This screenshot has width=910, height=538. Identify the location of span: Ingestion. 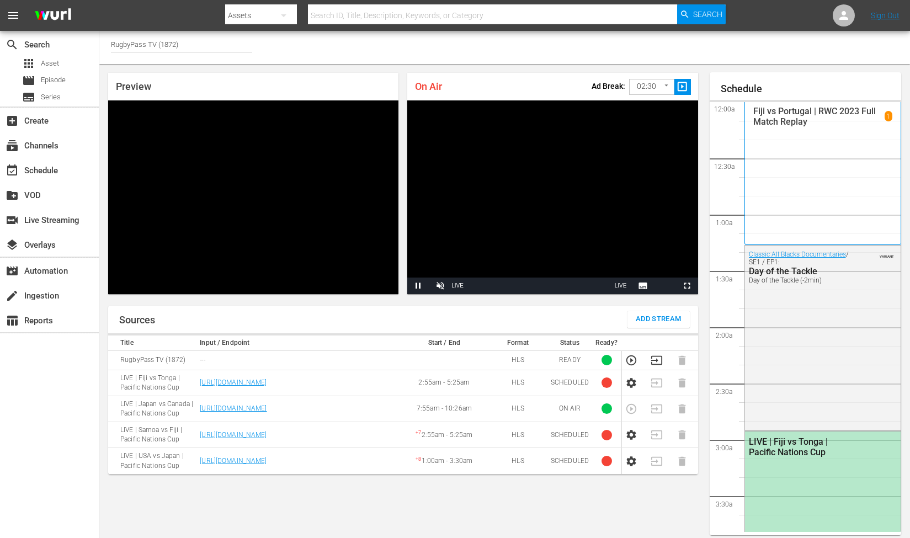
(12, 296).